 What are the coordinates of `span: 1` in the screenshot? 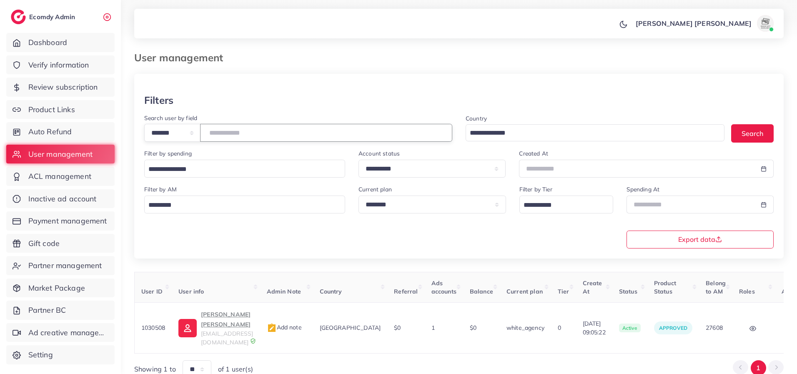 It's located at (433, 328).